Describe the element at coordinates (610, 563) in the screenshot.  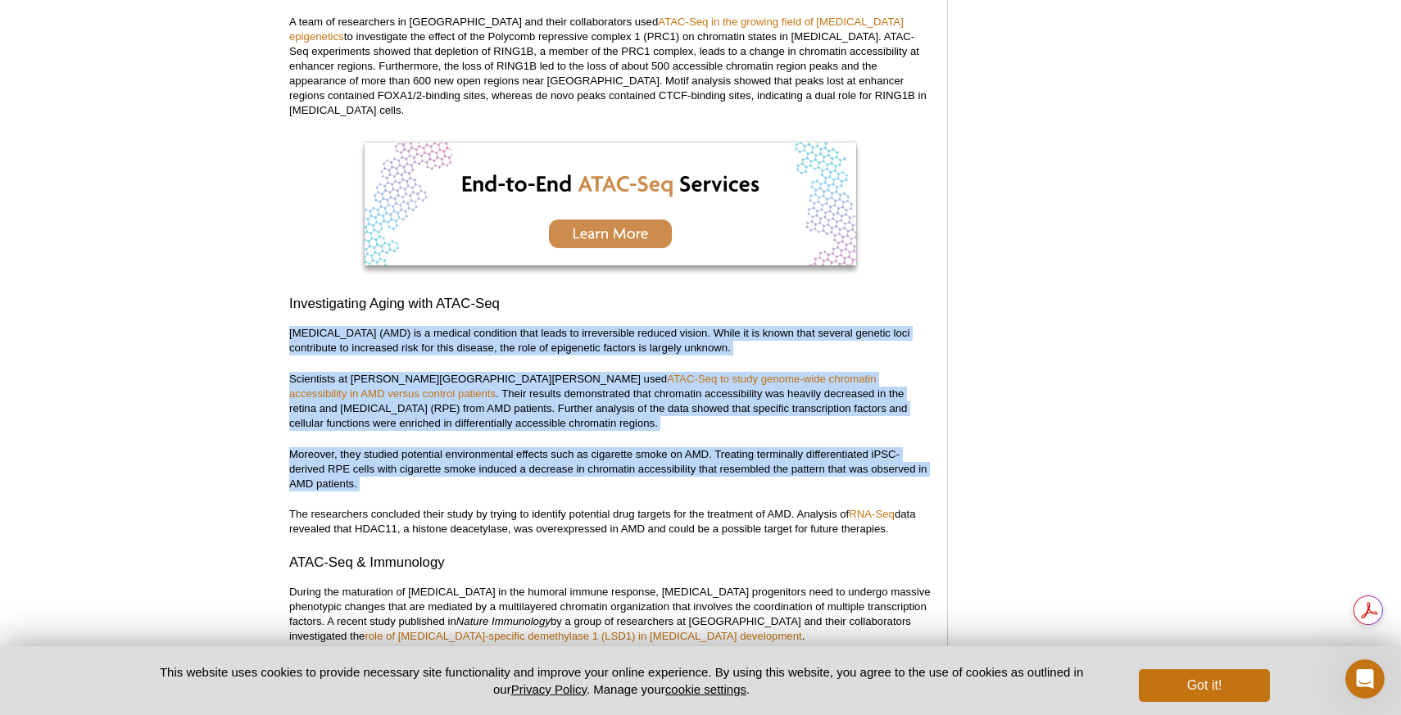
I see `h3: ATAC-Seq & Immunology` at that location.